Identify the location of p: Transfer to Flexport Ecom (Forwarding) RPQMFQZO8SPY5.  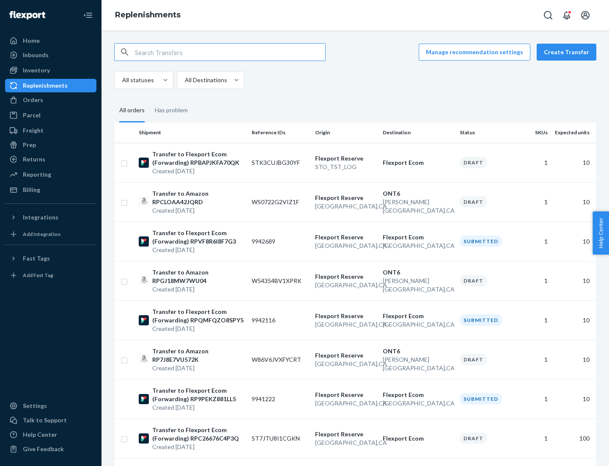
(198, 316).